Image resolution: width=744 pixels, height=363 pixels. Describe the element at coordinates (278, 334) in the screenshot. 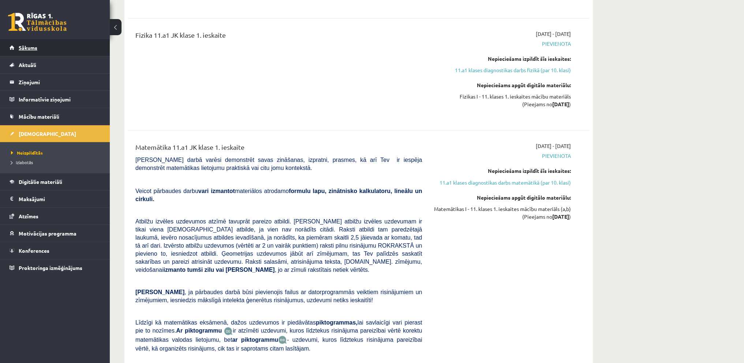

I see `span: ir atzīmēti uzdevumi, kuros līdztekus risinājuma pareizībai vērtē korektu matemātikas valodas lie...` at that location.